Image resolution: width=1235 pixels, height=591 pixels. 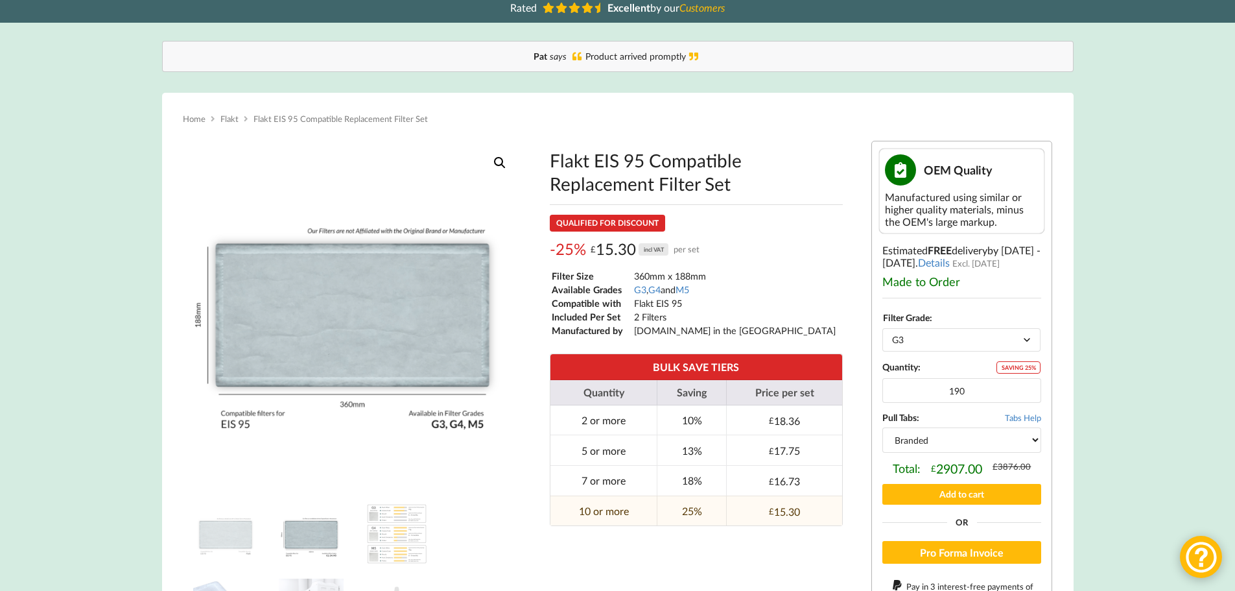 What do you see at coordinates (591, 303) in the screenshot?
I see `td: Compatible with` at bounding box center [591, 303].